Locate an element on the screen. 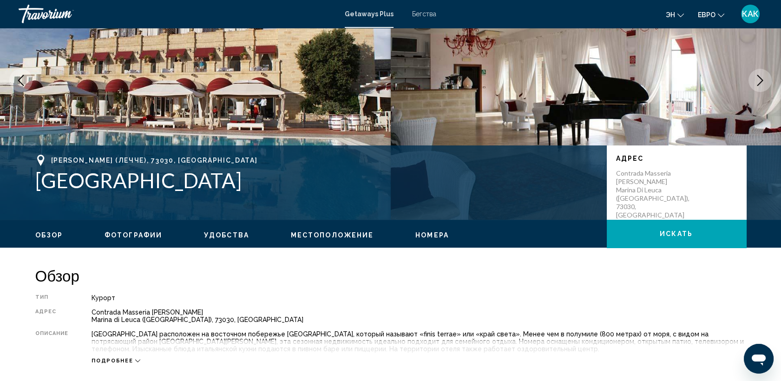 The width and height of the screenshot is (781, 381). span: Бегства is located at coordinates (424, 14).